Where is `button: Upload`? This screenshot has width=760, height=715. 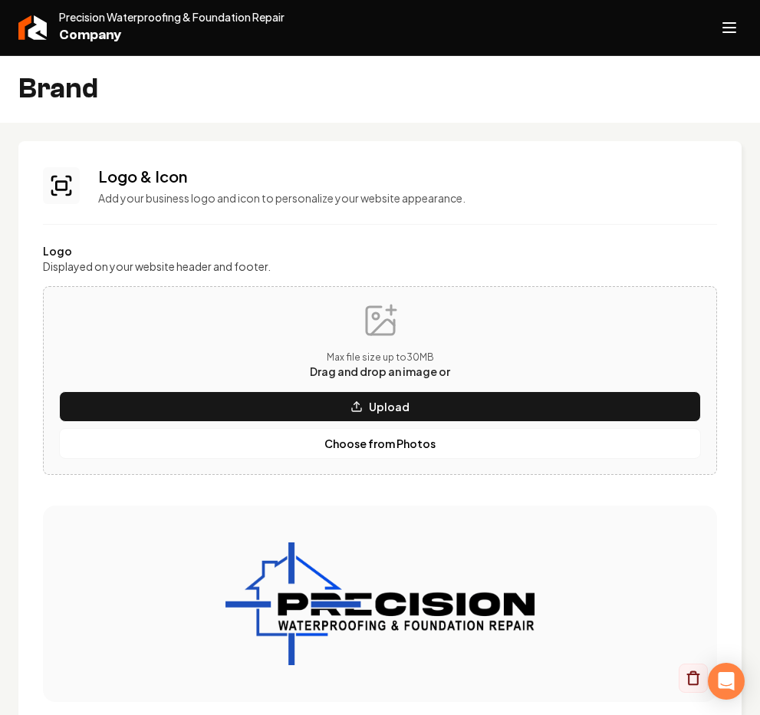
button: Upload is located at coordinates (380, 406).